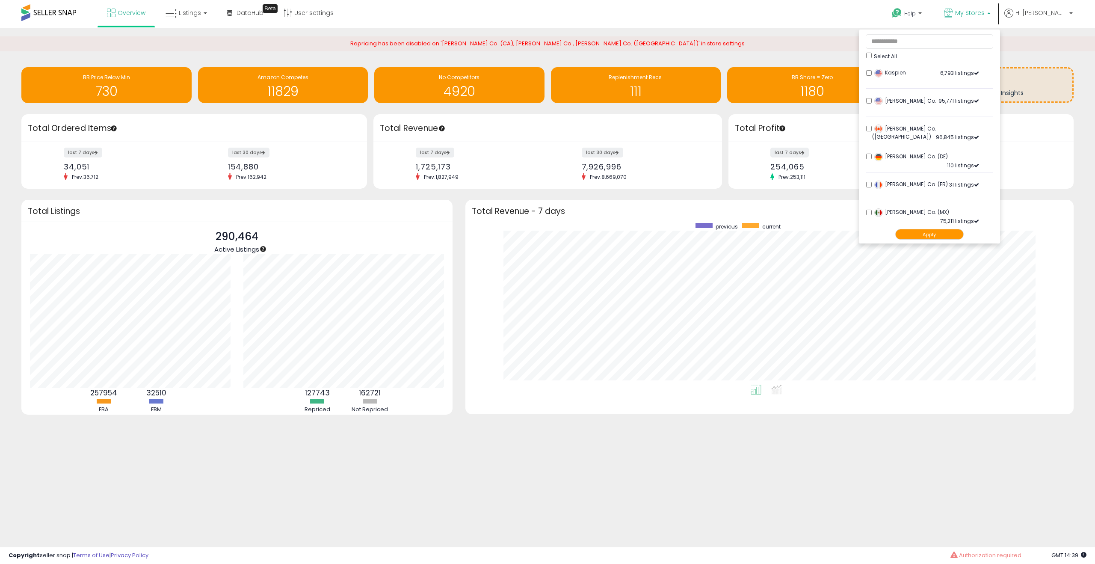 The height and width of the screenshot is (564, 1095). What do you see at coordinates (832, 166) in the screenshot?
I see `div: 254,065` at bounding box center [832, 166].